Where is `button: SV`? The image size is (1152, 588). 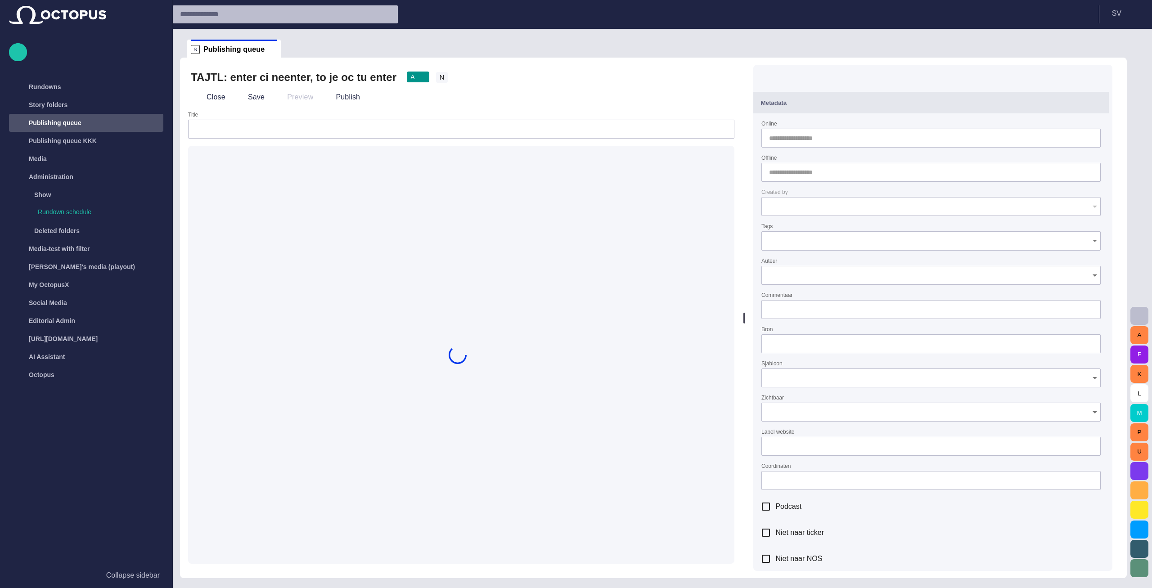
button: SV is located at coordinates (1125, 13).